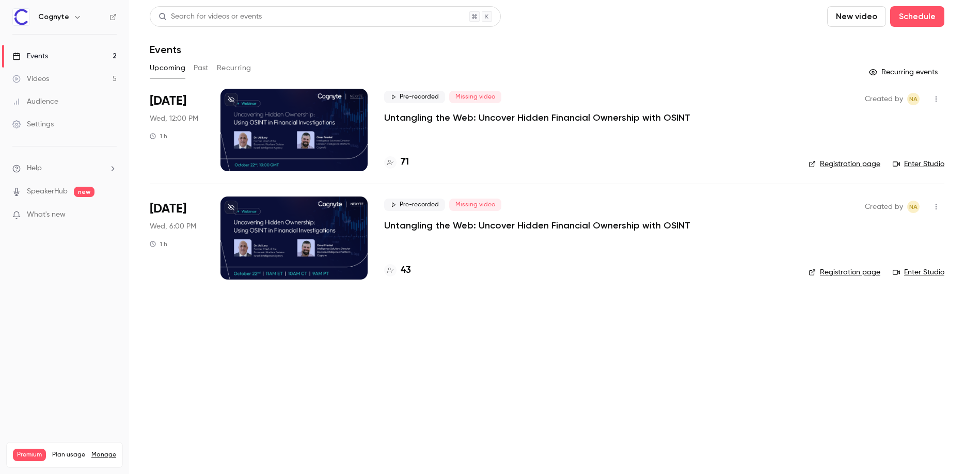 The image size is (965, 474). Describe the element at coordinates (405, 162) in the screenshot. I see `h4: 71` at that location.